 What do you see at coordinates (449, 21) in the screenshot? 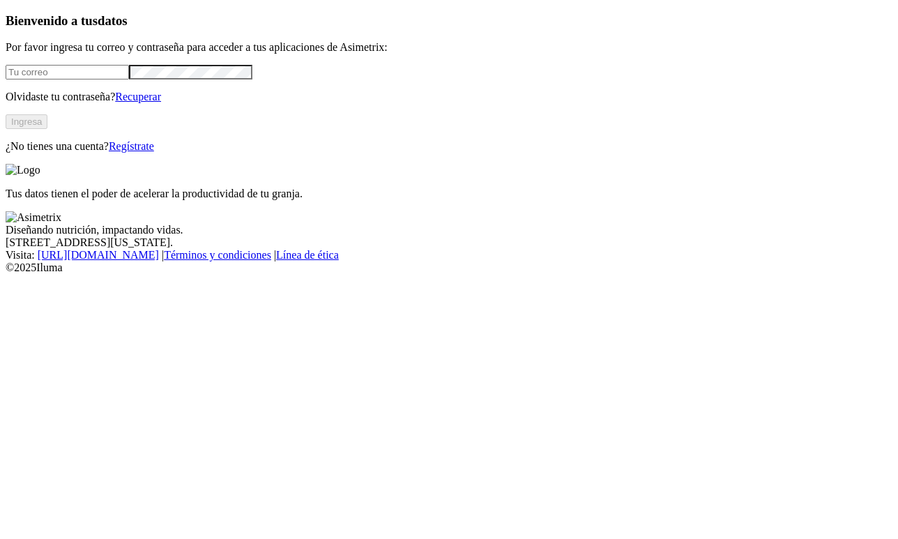
I see `h3: Bienvenido a tus` at bounding box center [449, 21].